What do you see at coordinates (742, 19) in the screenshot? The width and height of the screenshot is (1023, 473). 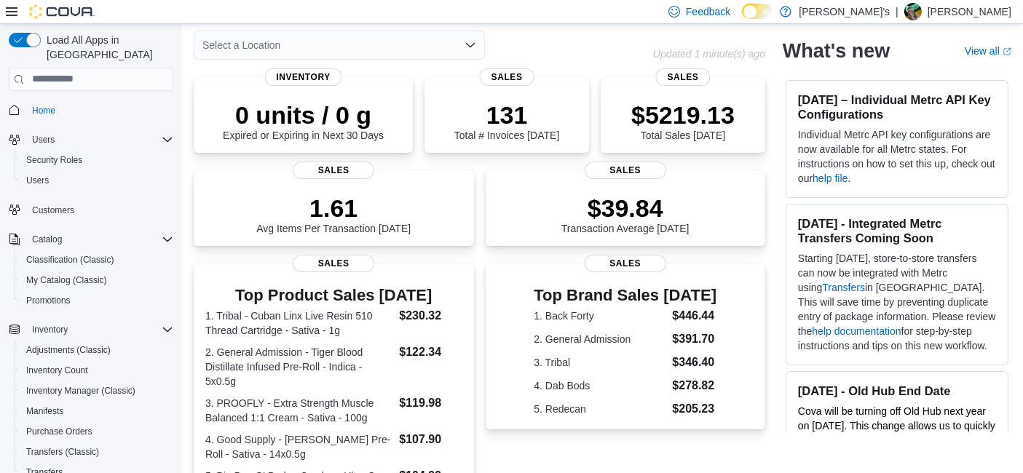 I see `span: Dark Mode` at bounding box center [742, 19].